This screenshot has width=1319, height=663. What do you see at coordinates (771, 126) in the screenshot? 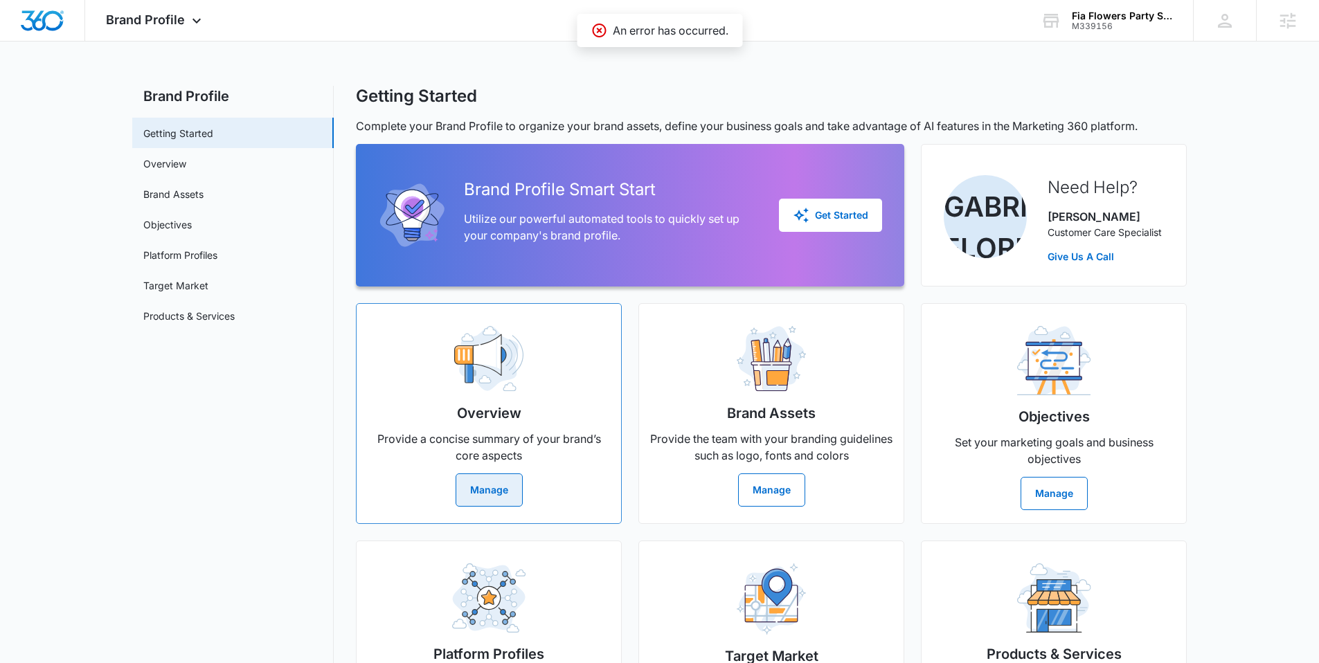
I see `p: Complete your Brand Profile to organize your brand assets, define your business goals and take ad...` at bounding box center [771, 126].